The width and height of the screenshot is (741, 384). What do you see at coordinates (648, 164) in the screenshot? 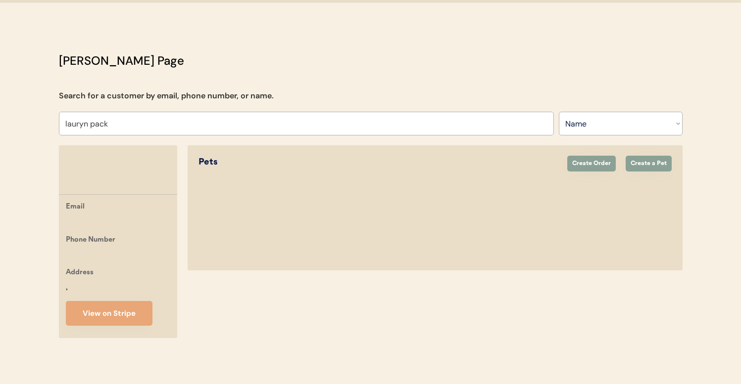
I see `button: Create a Pet` at bounding box center [648, 164].